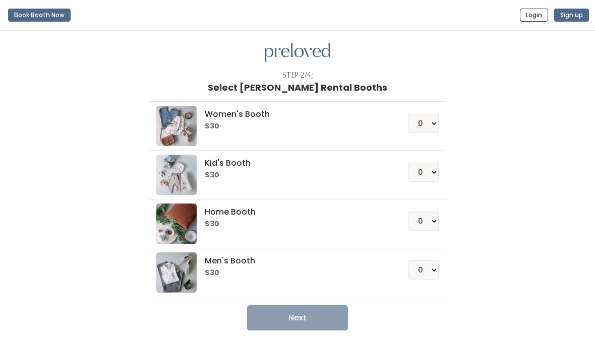 The width and height of the screenshot is (595, 340). Describe the element at coordinates (294, 261) in the screenshot. I see `h5: Men's Booth` at that location.